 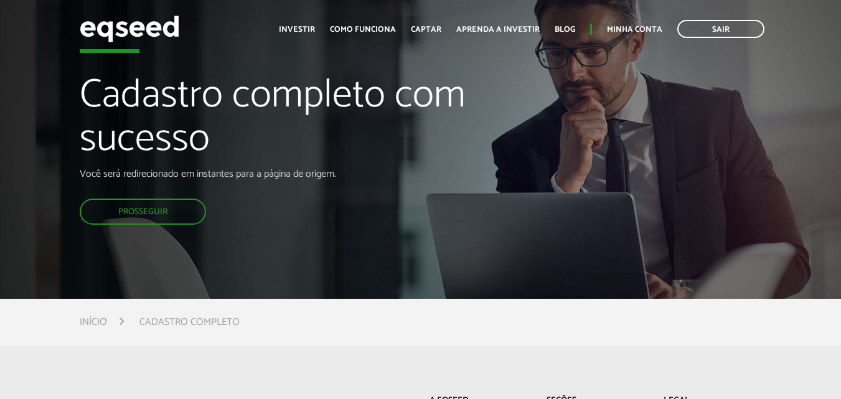 I want to click on img: EqSeed, so click(x=129, y=29).